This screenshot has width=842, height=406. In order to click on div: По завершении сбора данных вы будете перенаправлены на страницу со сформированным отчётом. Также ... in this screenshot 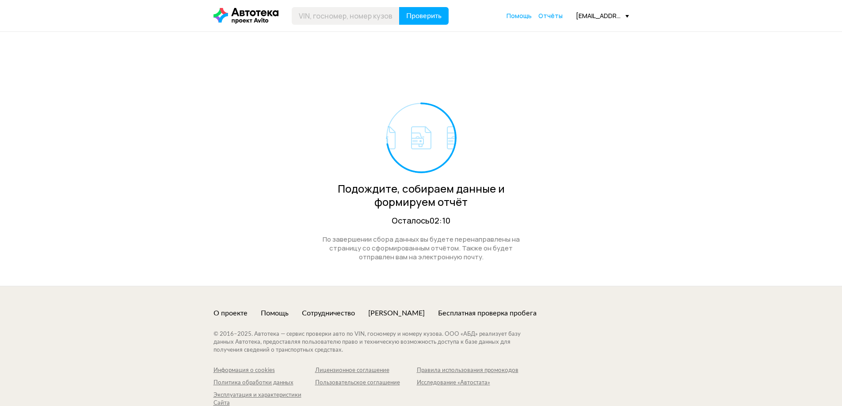, I will do `click(421, 248)`.